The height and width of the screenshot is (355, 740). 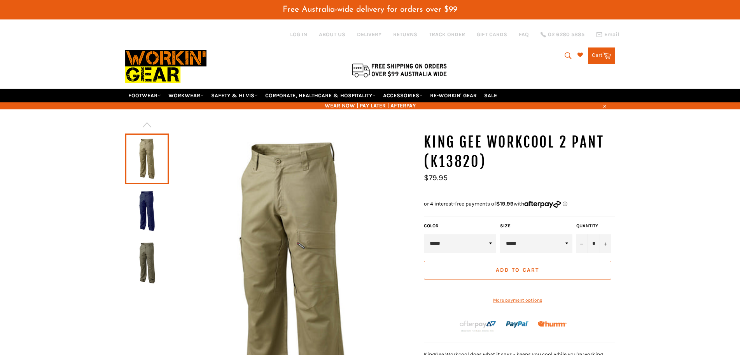 What do you see at coordinates (605, 243) in the screenshot?
I see `button: Increase item quantity by one` at bounding box center [605, 243].